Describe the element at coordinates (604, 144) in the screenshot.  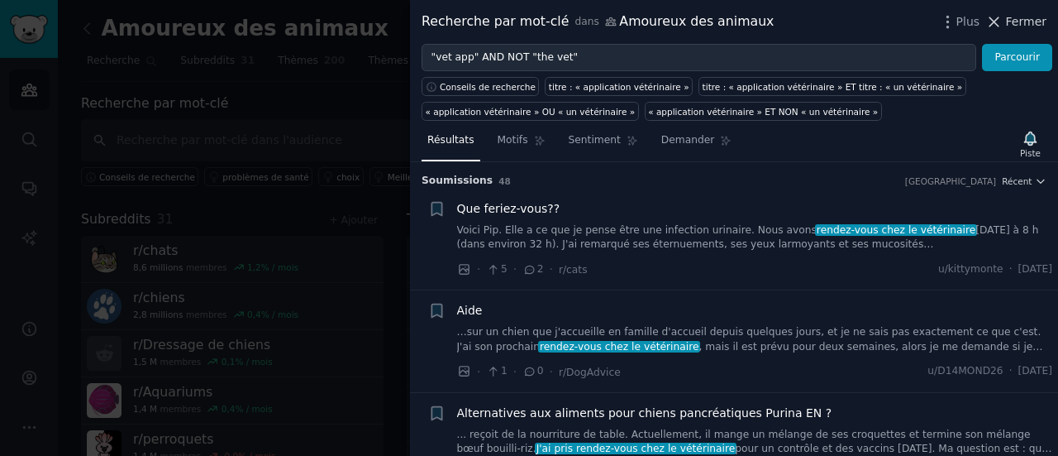
I see `a: Sentiment` at that location.